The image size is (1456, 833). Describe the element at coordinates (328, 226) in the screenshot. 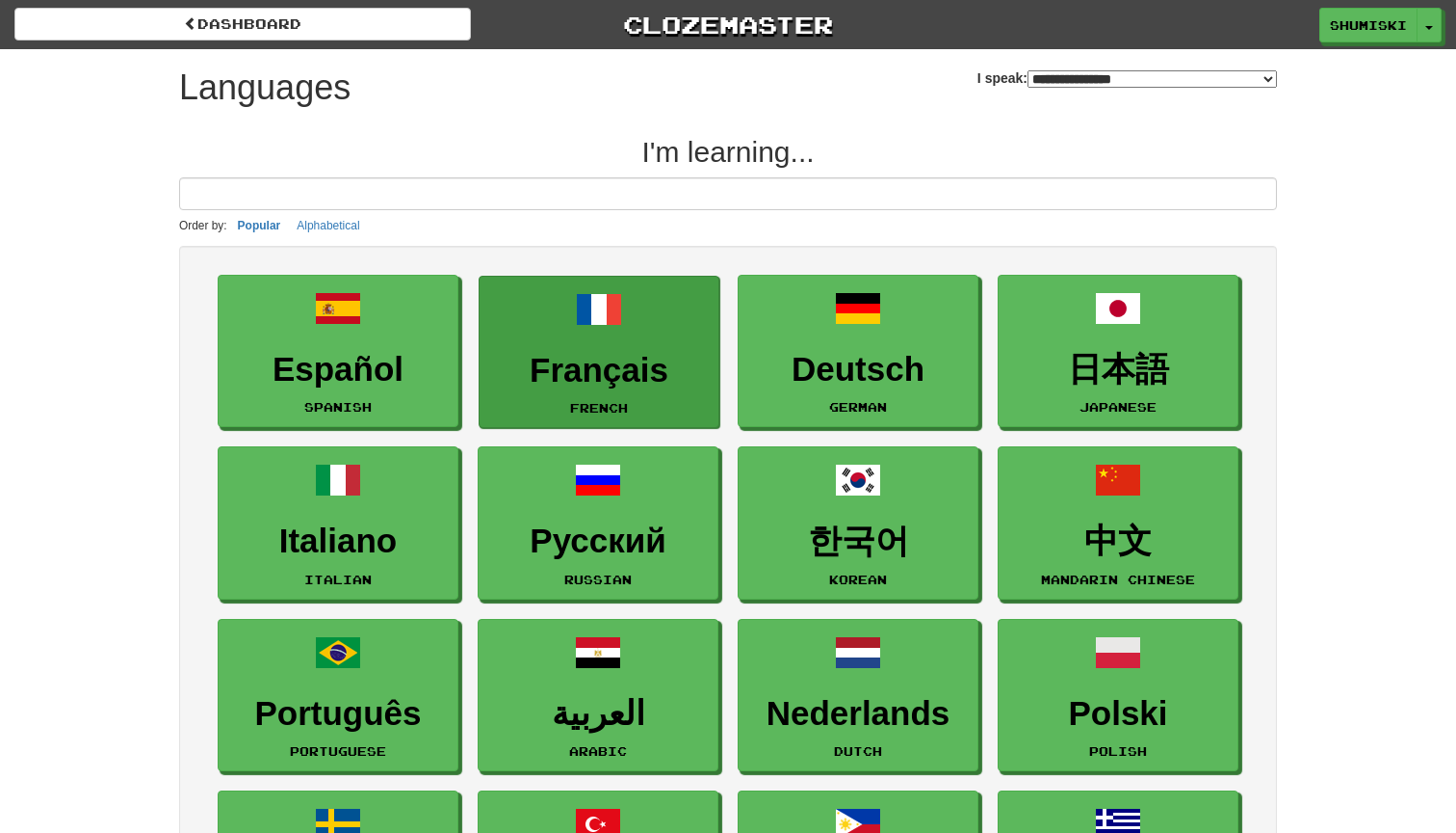

I see `button: Alphabetical` at that location.